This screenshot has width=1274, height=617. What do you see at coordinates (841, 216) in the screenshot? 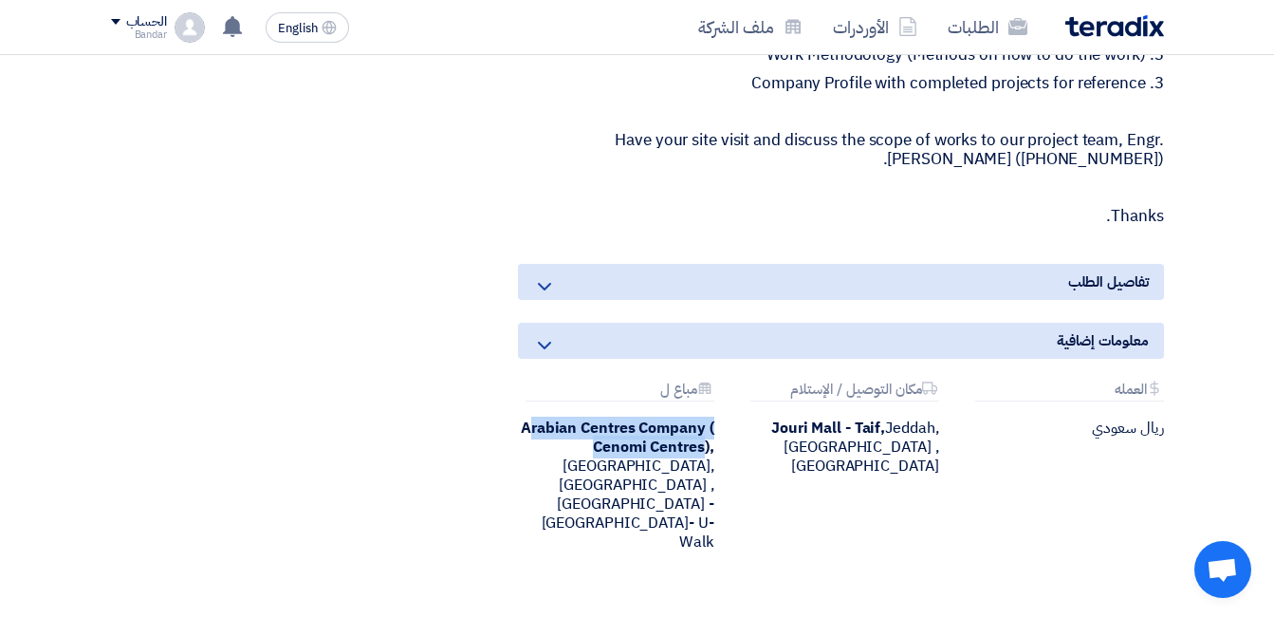
I see `p: Thanks.` at bounding box center [841, 216].